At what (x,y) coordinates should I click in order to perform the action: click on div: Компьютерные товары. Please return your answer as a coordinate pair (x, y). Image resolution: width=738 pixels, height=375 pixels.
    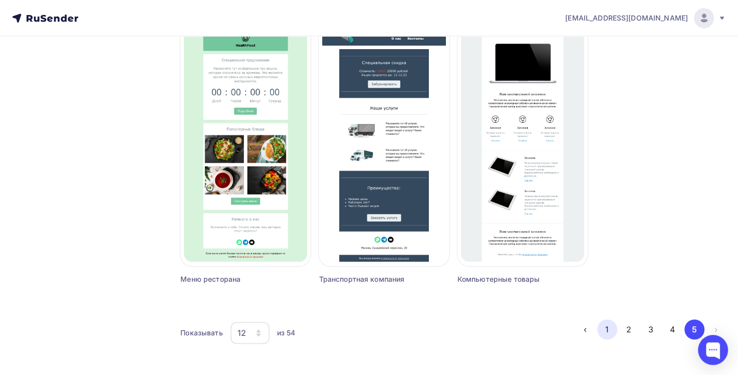
    Looking at the image, I should click on (506, 279).